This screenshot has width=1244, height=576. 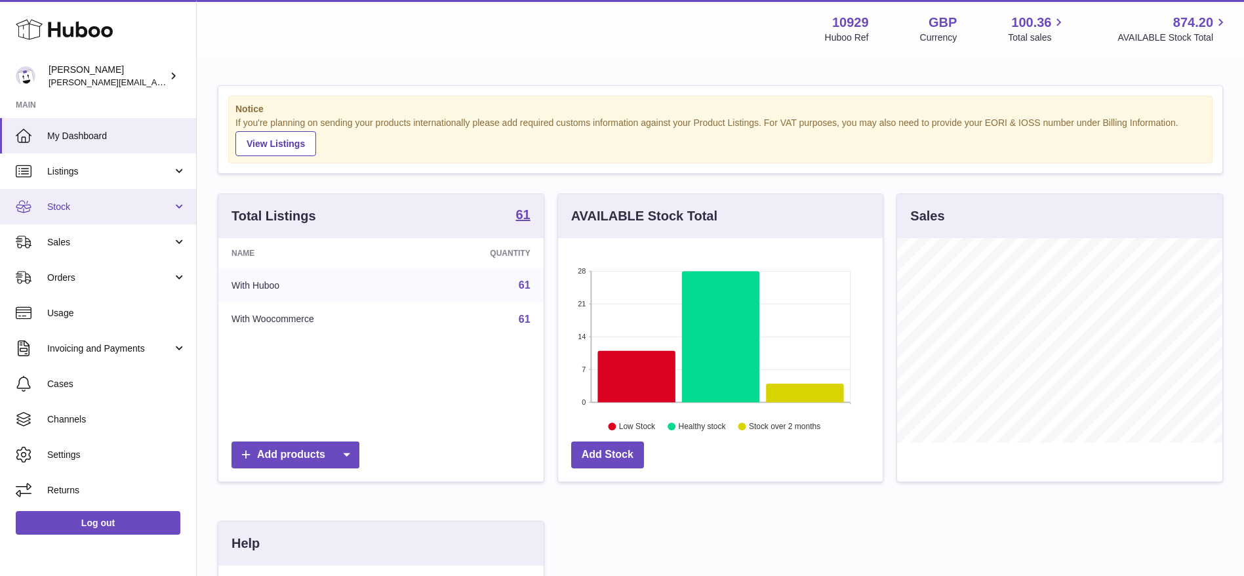 I want to click on span: Cases, so click(x=117, y=384).